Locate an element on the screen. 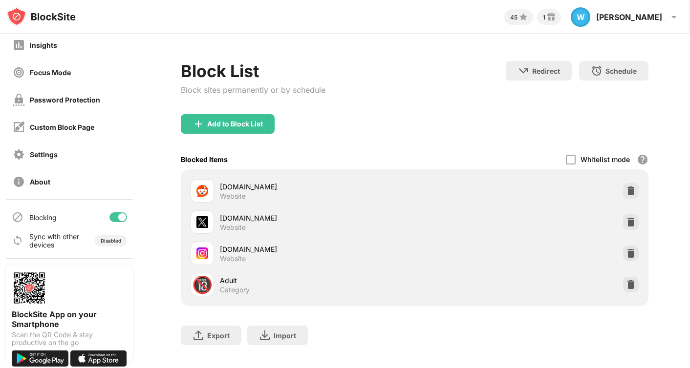  img: get-it-on-google-play.svg is located at coordinates (40, 359).